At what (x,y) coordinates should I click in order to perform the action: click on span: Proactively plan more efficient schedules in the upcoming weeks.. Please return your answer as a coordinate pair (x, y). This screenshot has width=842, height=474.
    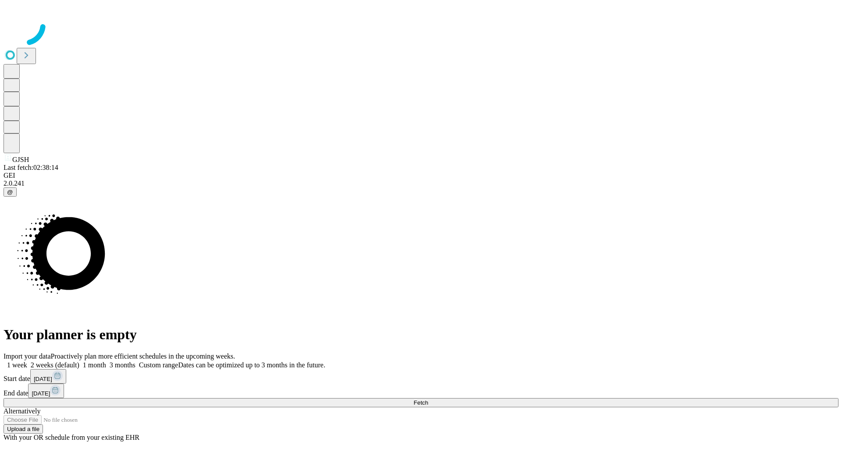
    Looking at the image, I should click on (143, 356).